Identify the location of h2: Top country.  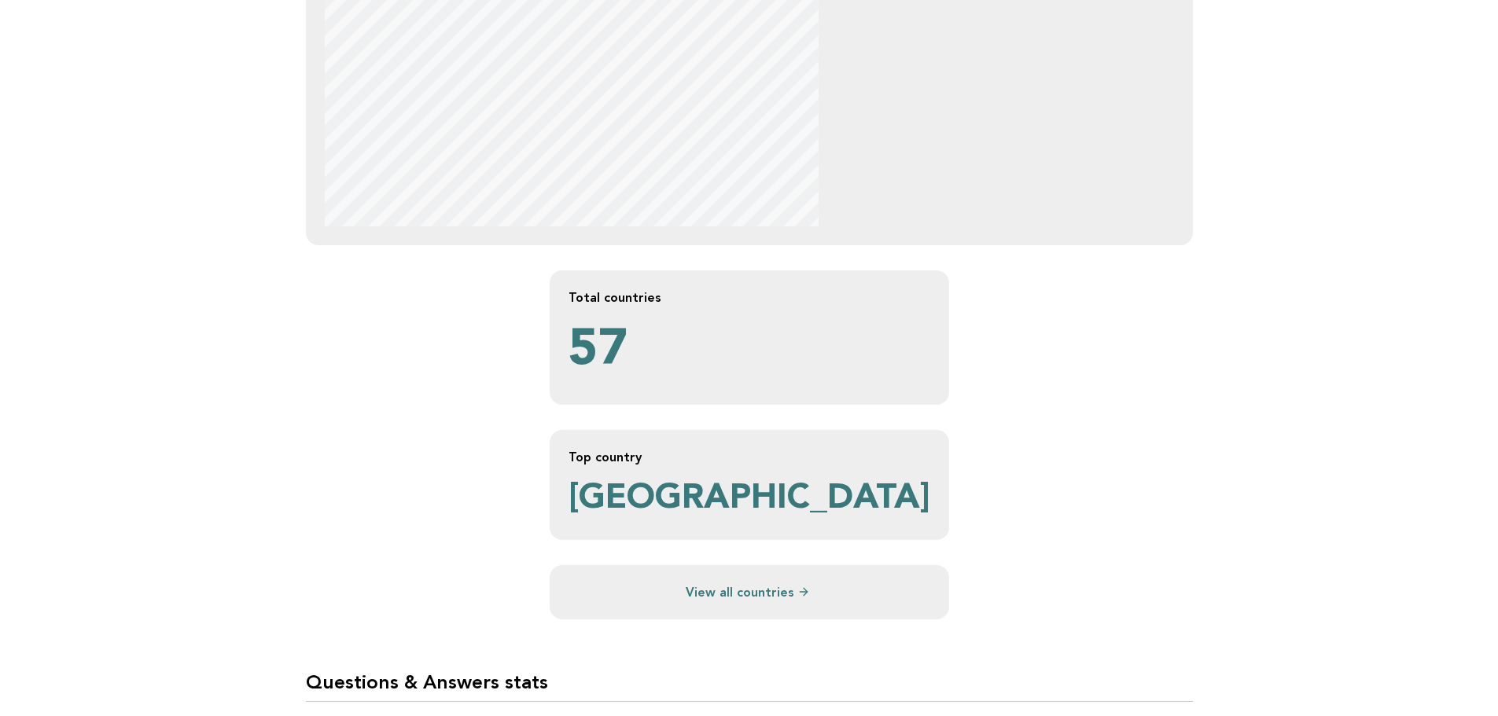
(749, 457).